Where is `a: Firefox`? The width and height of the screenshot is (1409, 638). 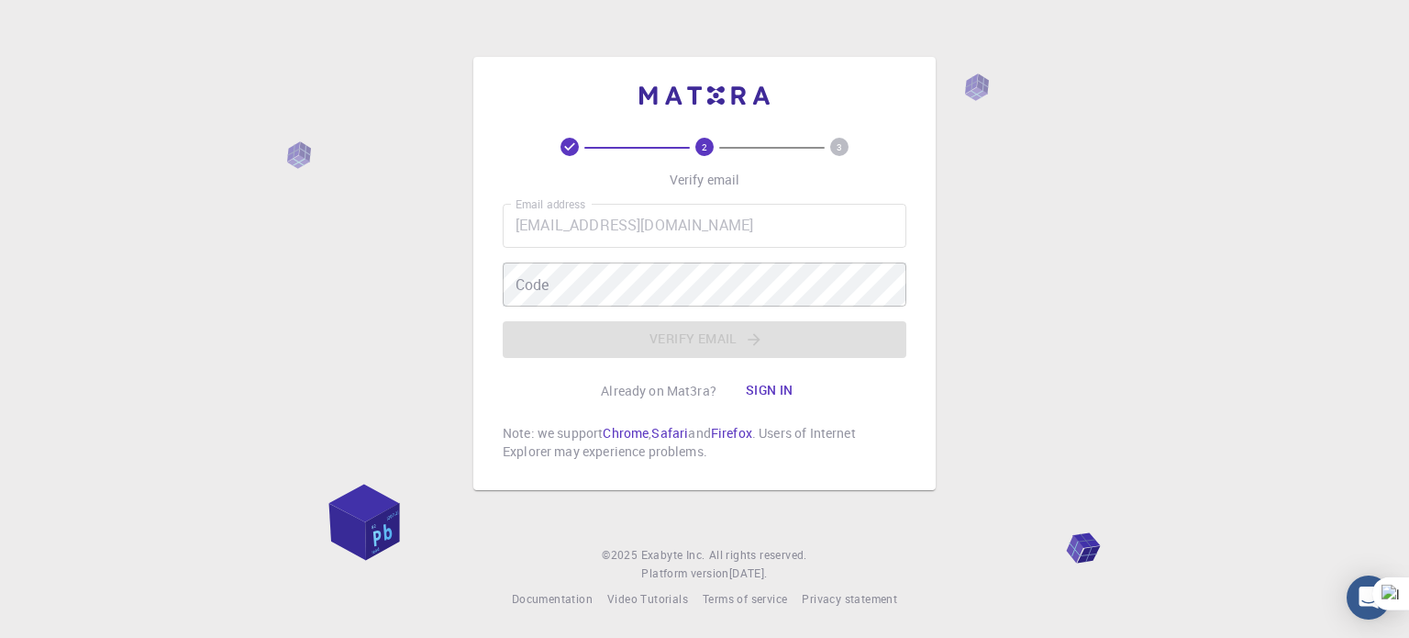
a: Firefox is located at coordinates (731, 432).